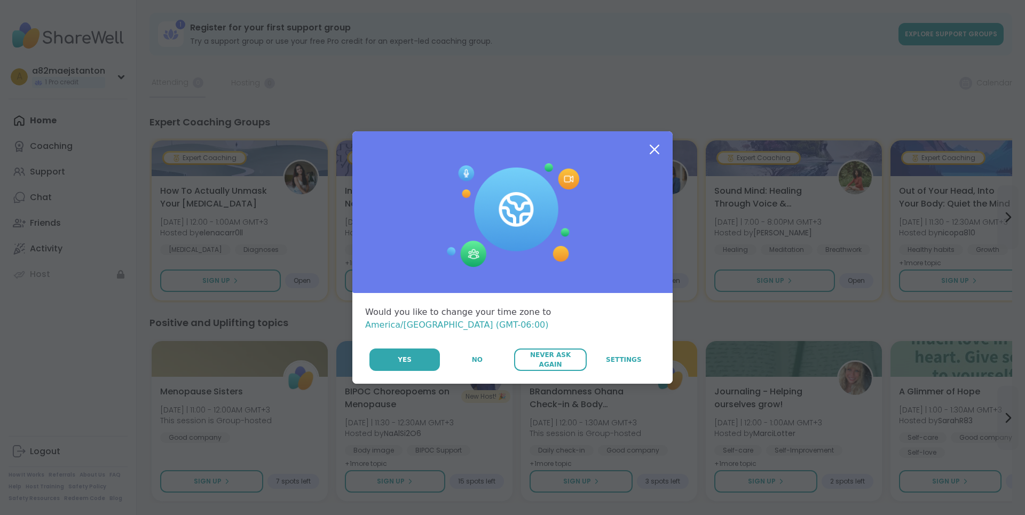 The height and width of the screenshot is (515, 1025). Describe the element at coordinates (624, 360) in the screenshot. I see `a: Settings` at that location.